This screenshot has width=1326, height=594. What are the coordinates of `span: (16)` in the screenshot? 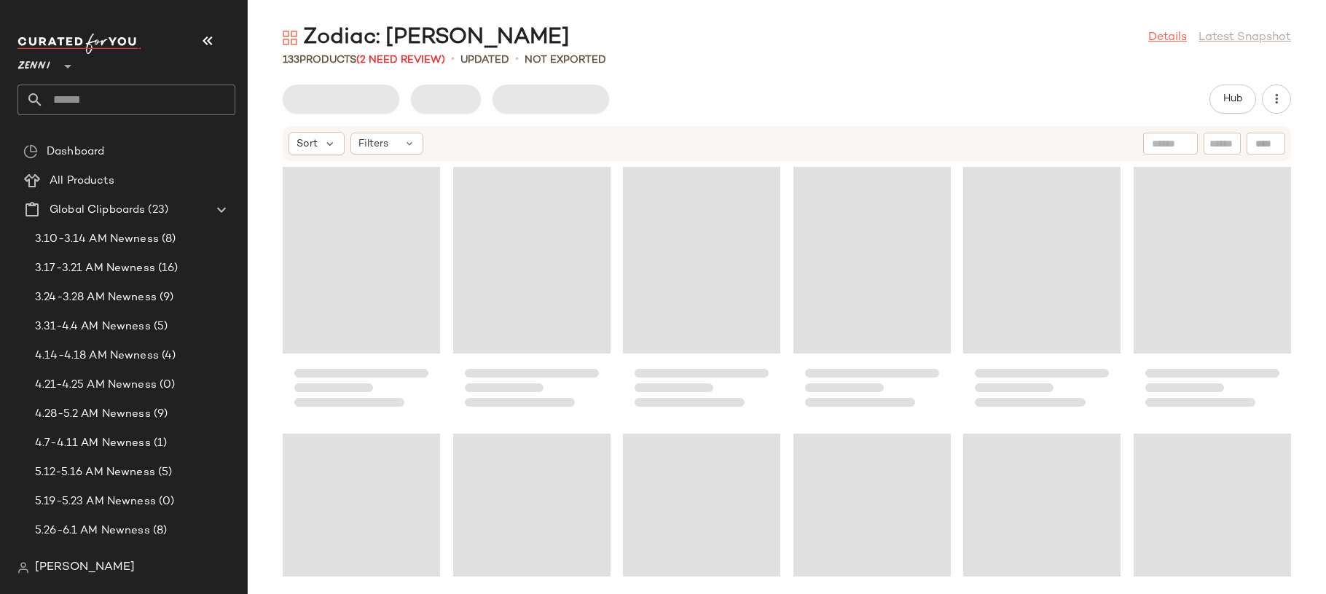 It's located at (167, 268).